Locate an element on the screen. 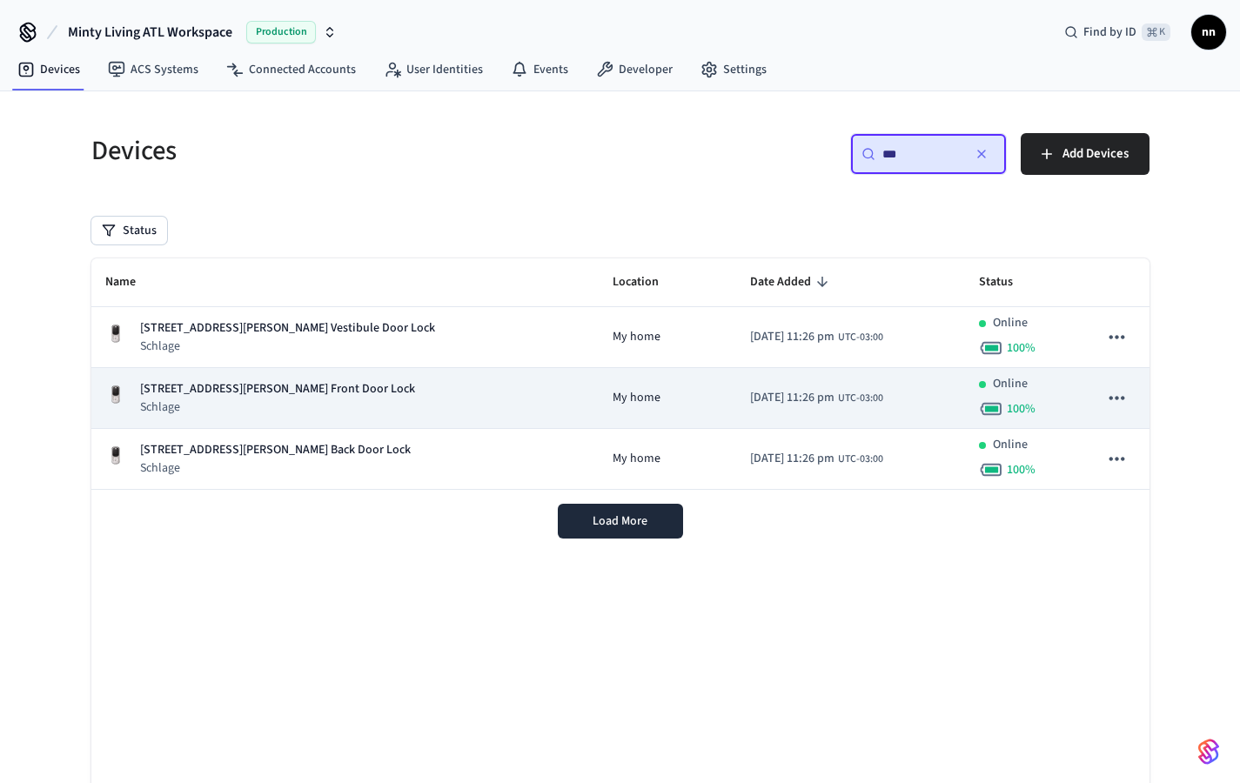  h5: Devices is located at coordinates (351, 151).